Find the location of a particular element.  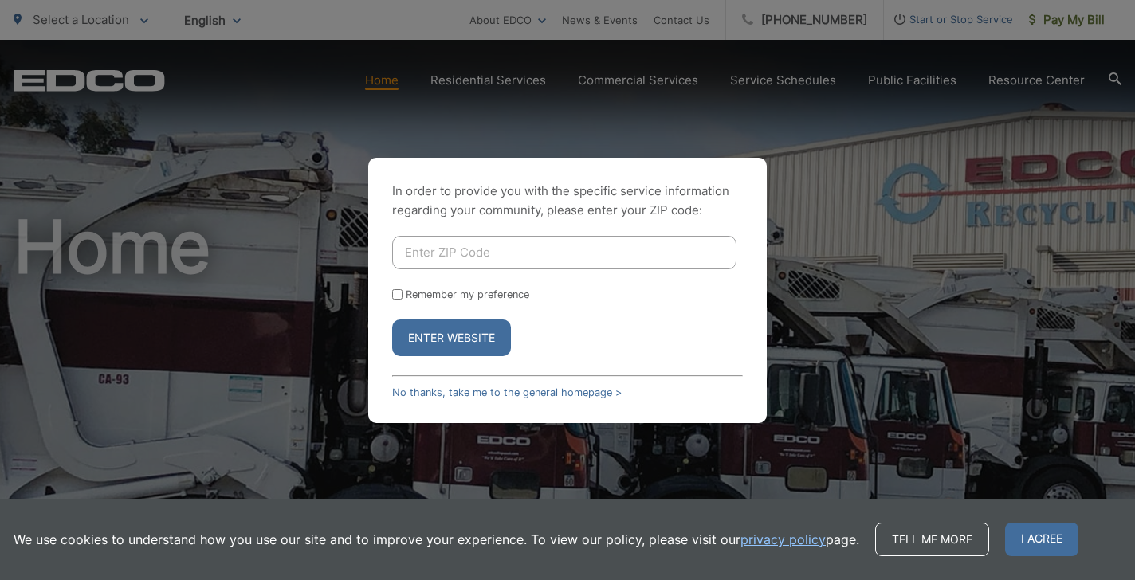

p: In order to provide you with the specific service information regarding your community, please en... is located at coordinates (567, 201).